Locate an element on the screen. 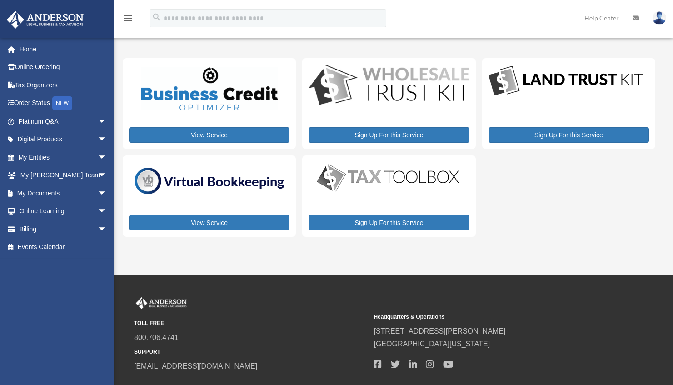 Image resolution: width=673 pixels, height=385 pixels. small: SUPPORT is located at coordinates (250, 352).